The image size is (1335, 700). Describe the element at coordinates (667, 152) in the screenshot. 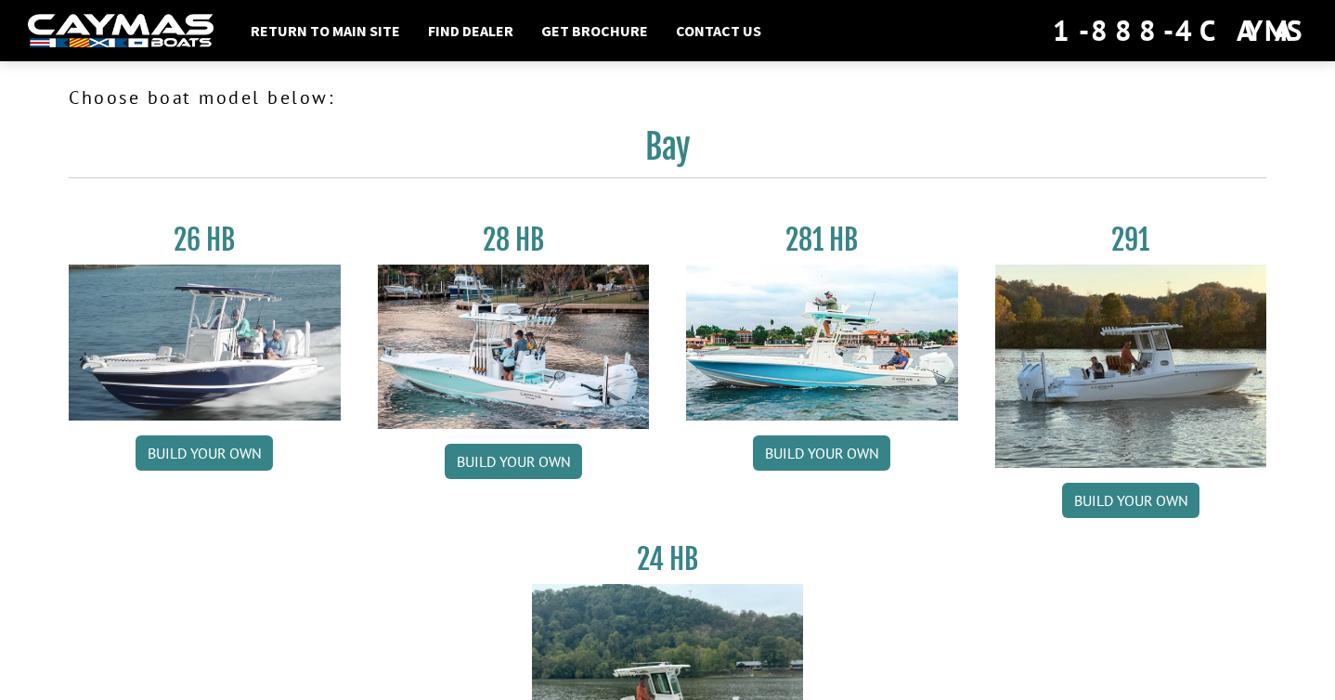

I see `h2: Bay` at that location.